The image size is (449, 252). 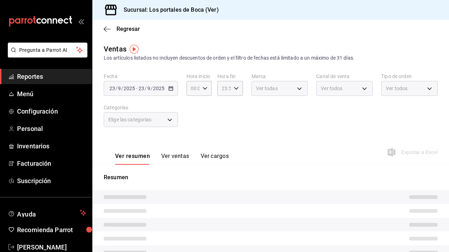 What do you see at coordinates (51, 76) in the screenshot?
I see `span: Reportes` at bounding box center [51, 76].